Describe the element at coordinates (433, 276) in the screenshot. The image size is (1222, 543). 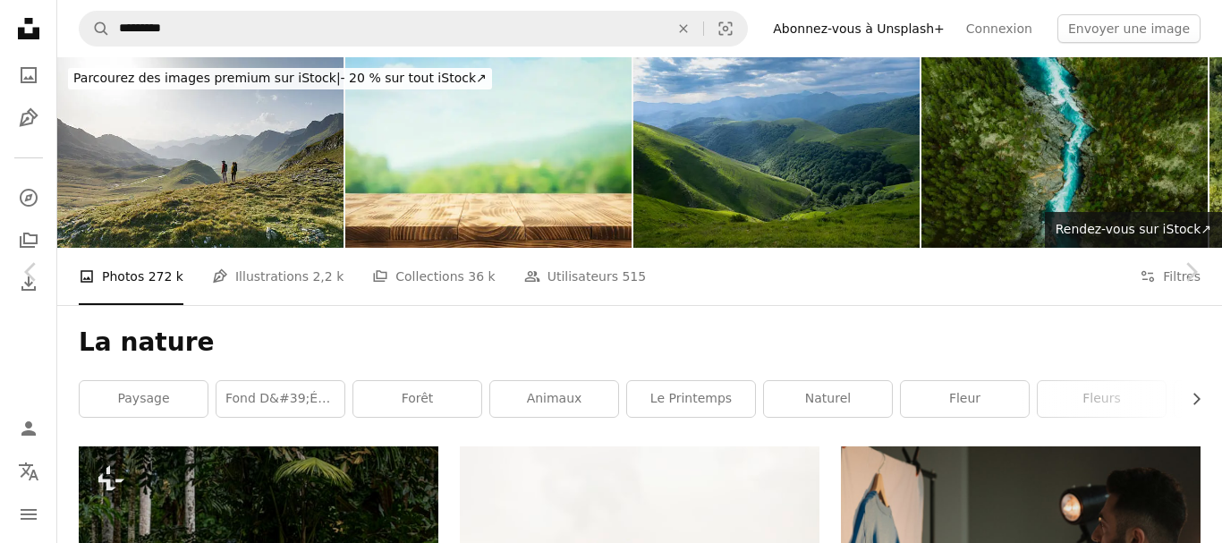
I see `a: Collections 36 k` at that location.